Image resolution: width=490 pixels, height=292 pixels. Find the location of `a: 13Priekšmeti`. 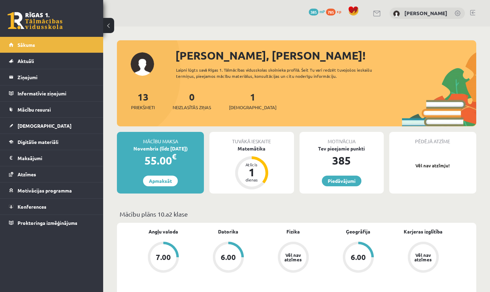

a: 13Priekšmeti is located at coordinates (143, 100).